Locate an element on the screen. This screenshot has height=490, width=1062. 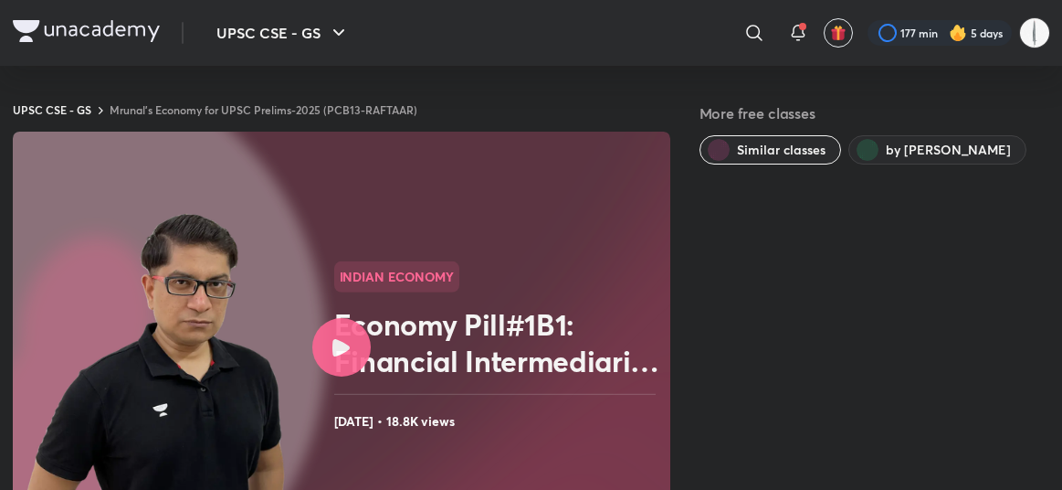
span: by Mrunal Patel is located at coordinates (948, 150).